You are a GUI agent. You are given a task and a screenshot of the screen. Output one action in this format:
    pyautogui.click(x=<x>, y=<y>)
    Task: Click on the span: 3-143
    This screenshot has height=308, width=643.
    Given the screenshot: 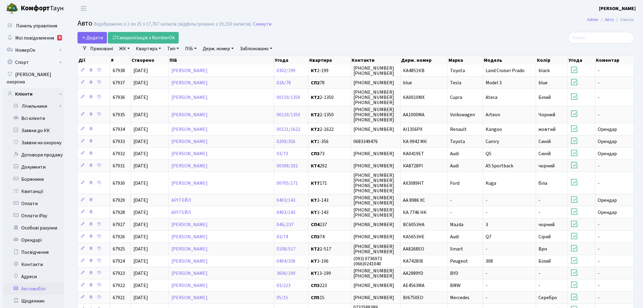 What is the action you would take?
    pyautogui.click(x=330, y=212)
    